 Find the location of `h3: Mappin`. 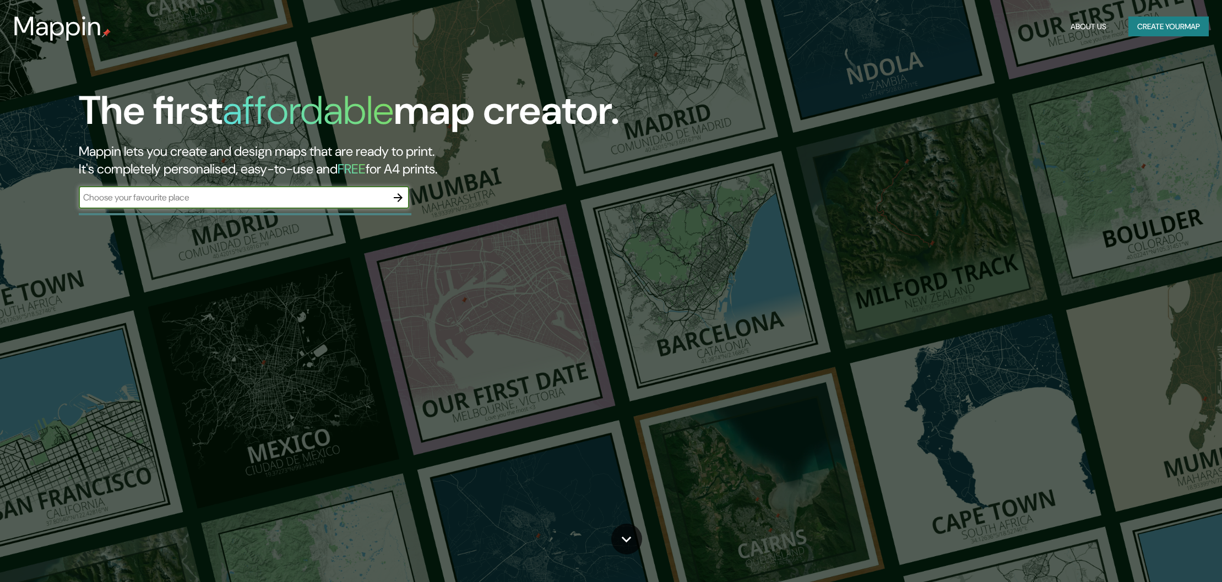

h3: Mappin is located at coordinates (57, 26).